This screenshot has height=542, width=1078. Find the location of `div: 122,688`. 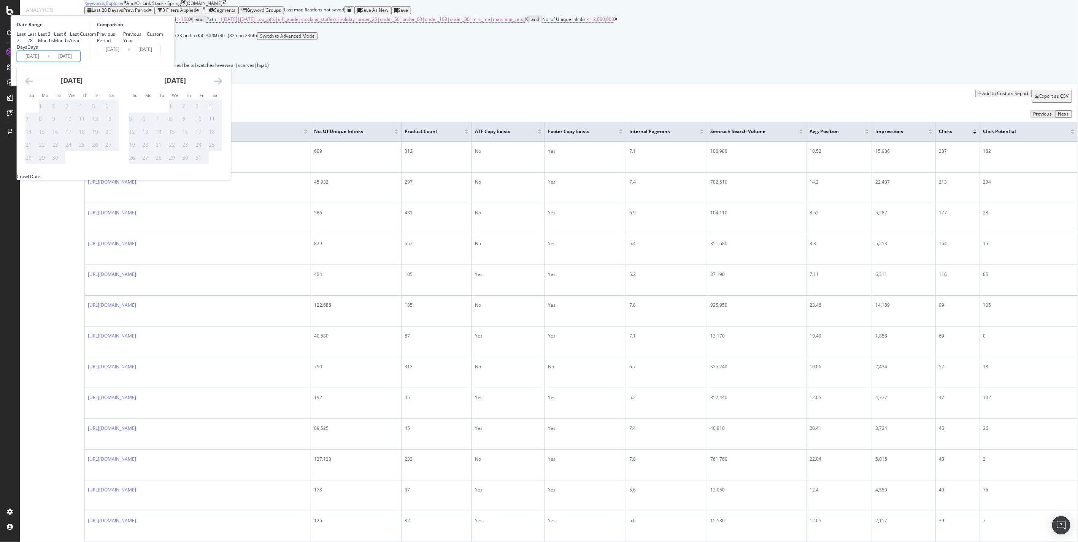

div: 122,688 is located at coordinates (356, 305).